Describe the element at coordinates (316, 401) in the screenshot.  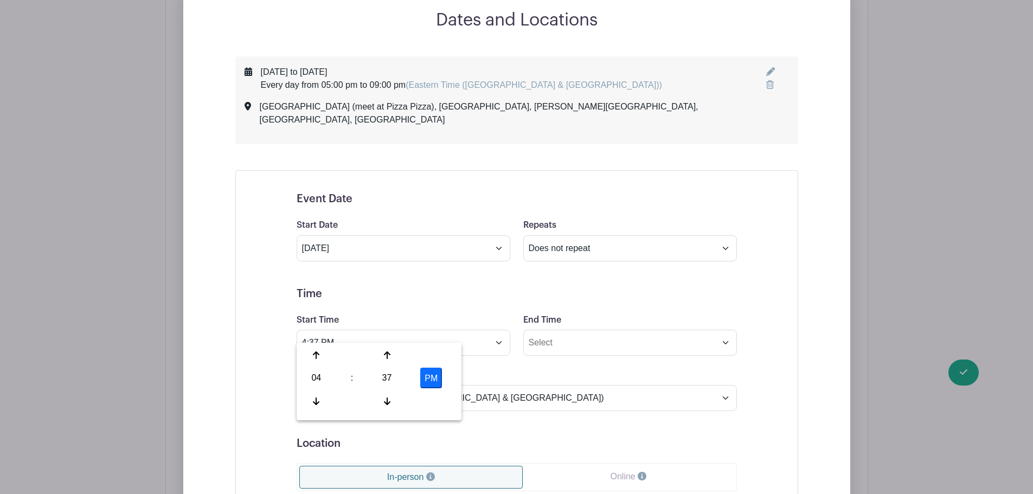
I see `div: Decrement Hour` at that location.